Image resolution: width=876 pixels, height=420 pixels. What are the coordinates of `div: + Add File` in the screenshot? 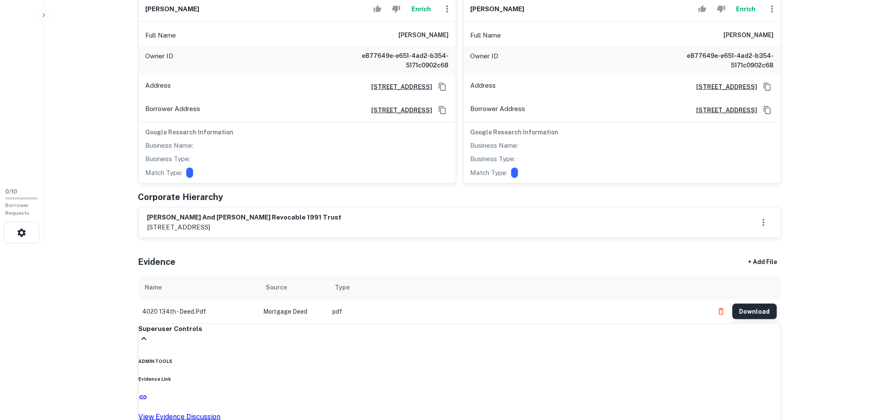 It's located at (763, 262).